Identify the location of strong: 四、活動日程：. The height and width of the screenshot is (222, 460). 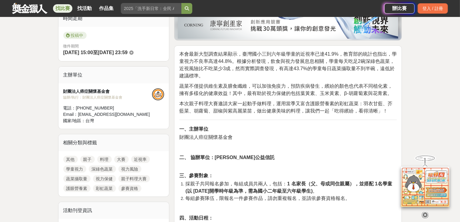
(196, 218).